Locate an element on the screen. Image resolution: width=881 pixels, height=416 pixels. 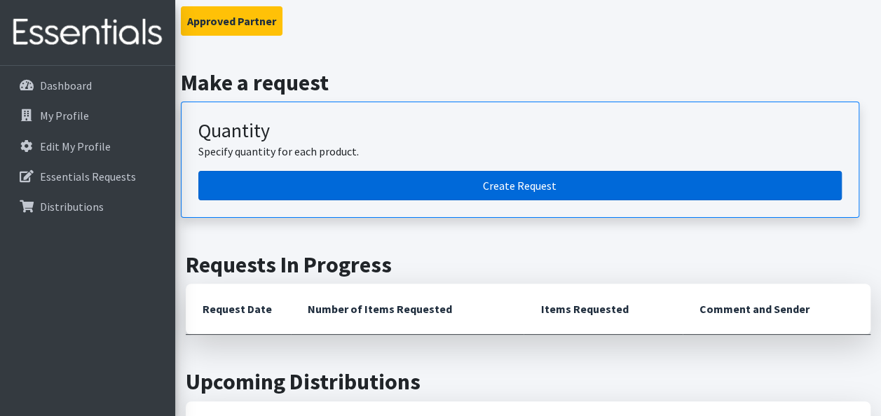
th: Request Date is located at coordinates (238, 309).